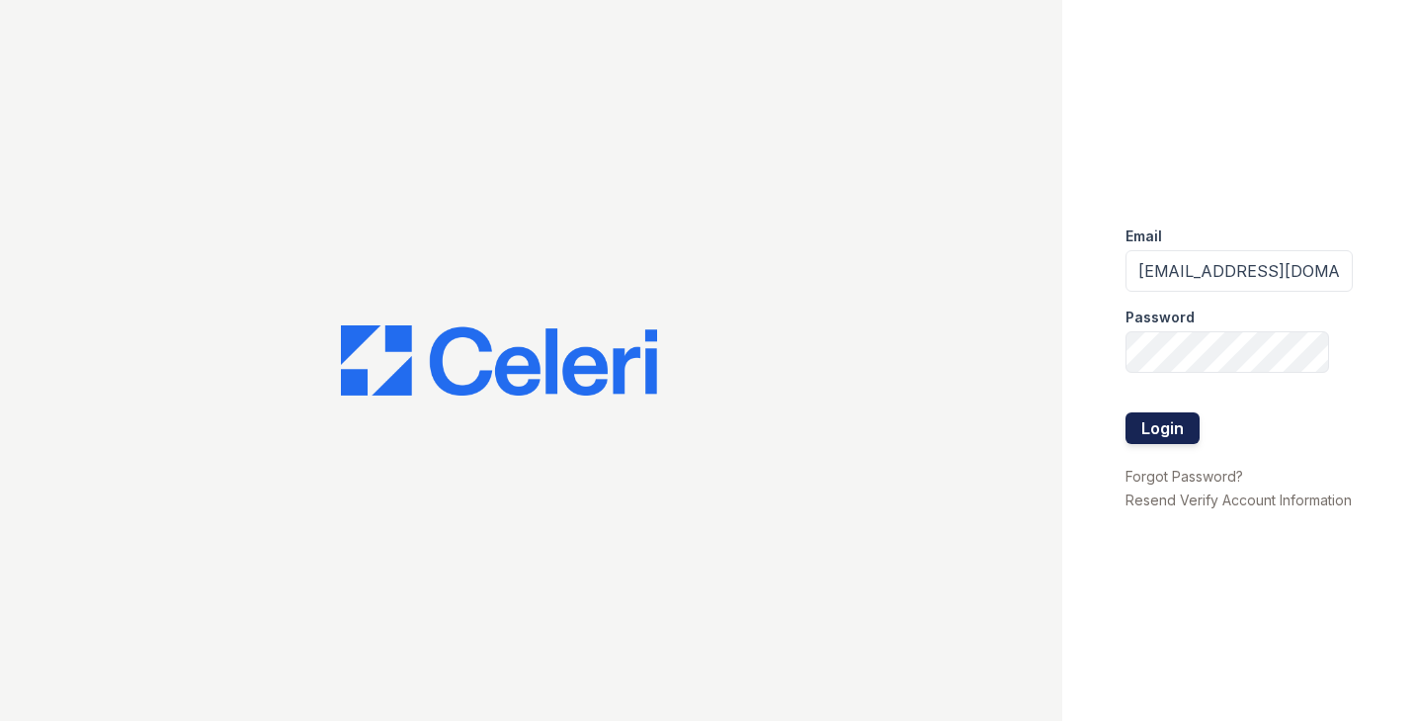  I want to click on a: Resend Verify Account Information, so click(1239, 499).